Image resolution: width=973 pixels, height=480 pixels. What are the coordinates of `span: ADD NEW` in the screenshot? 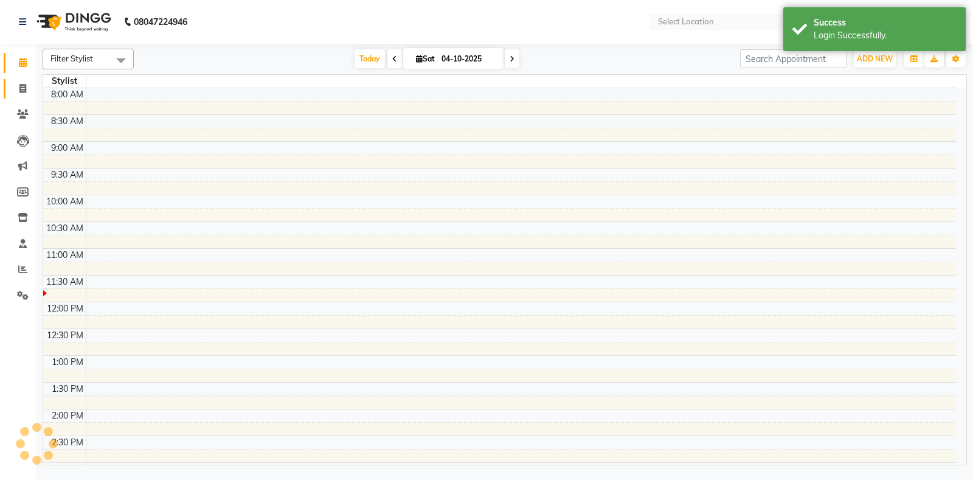 It's located at (874, 58).